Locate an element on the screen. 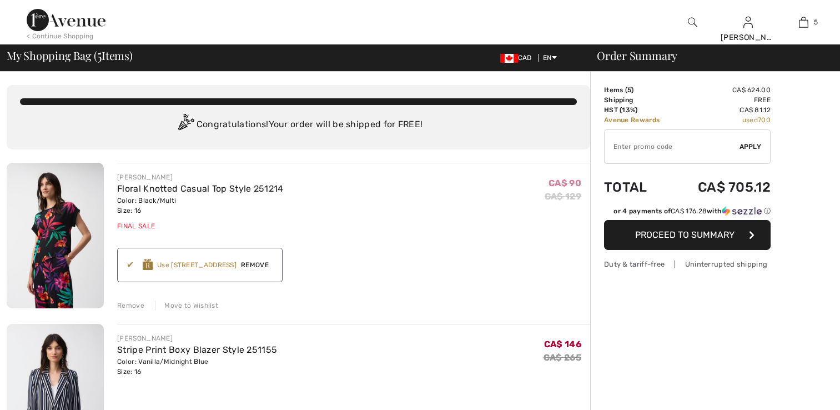 Image resolution: width=840 pixels, height=410 pixels. div: Remove is located at coordinates (130, 305).